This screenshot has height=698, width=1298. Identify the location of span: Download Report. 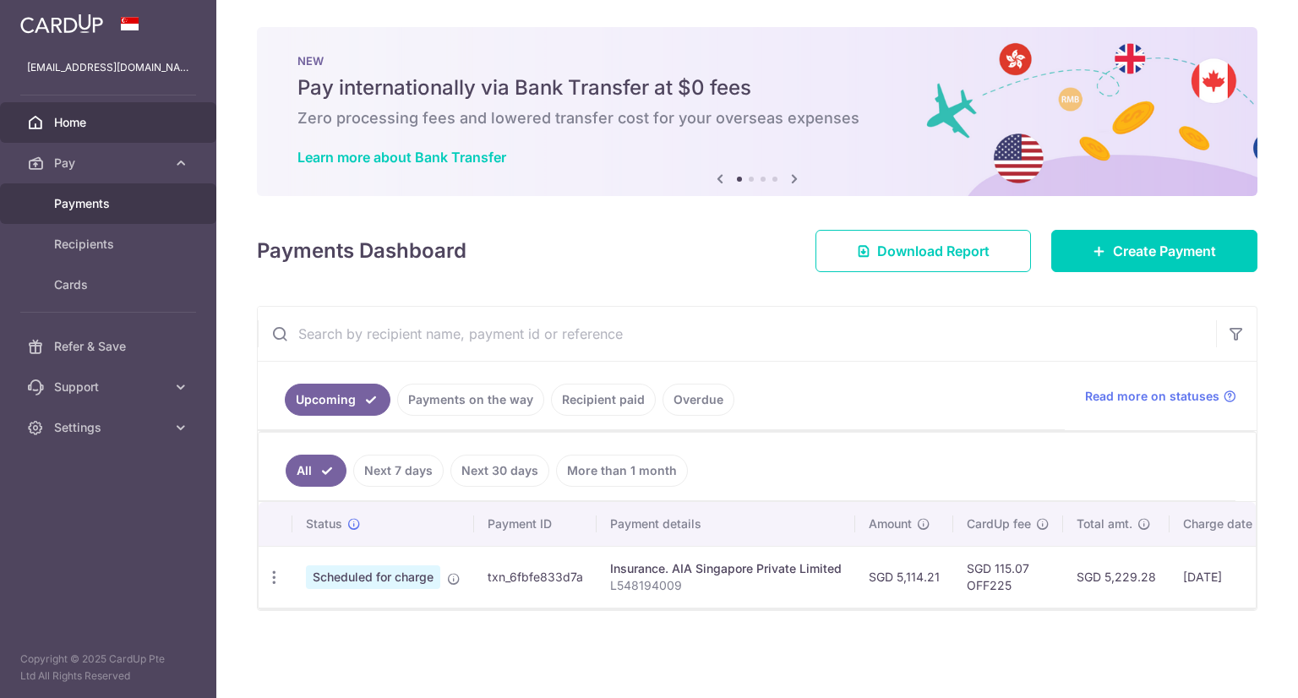
(933, 251).